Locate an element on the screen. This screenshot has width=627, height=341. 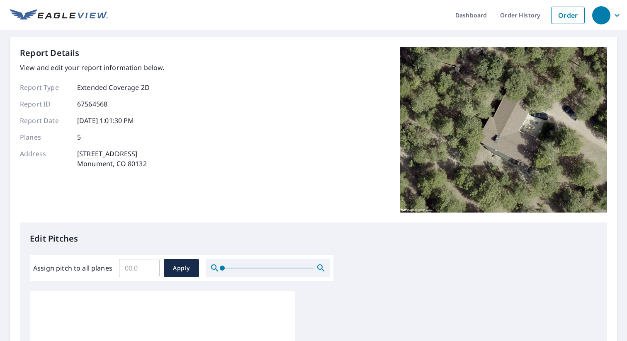
img: Top image is located at coordinates (503, 130).